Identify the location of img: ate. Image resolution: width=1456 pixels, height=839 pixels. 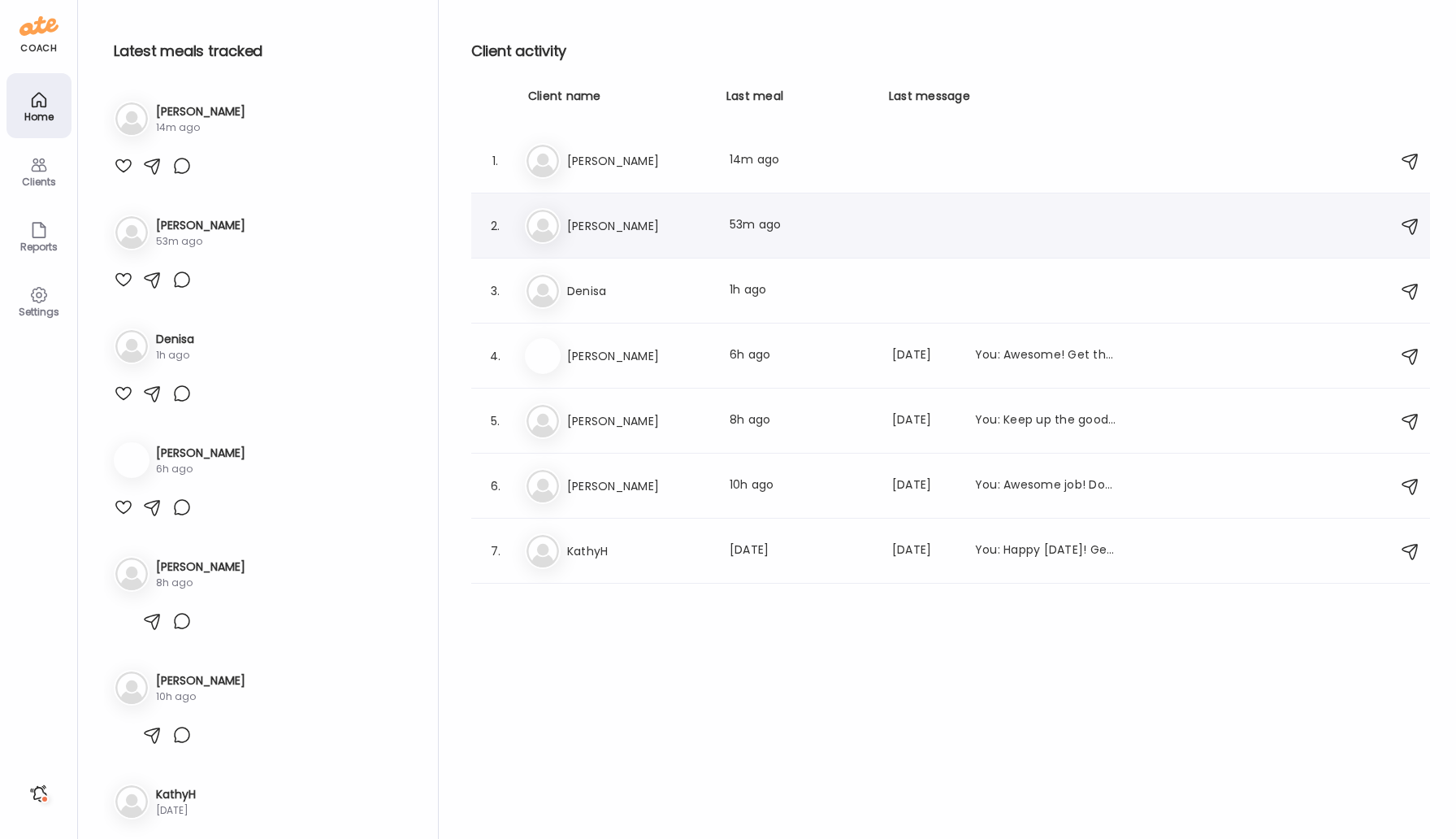
(39, 26).